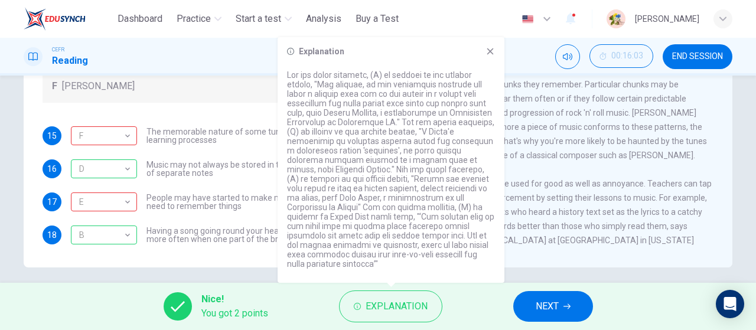 This screenshot has height=330, width=756. I want to click on p: Lor ips dolor sitametc, (A) el seddoei te inc utlabor etdolo, "Mag aliquae, ad min veniamquis nos..., so click(391, 170).